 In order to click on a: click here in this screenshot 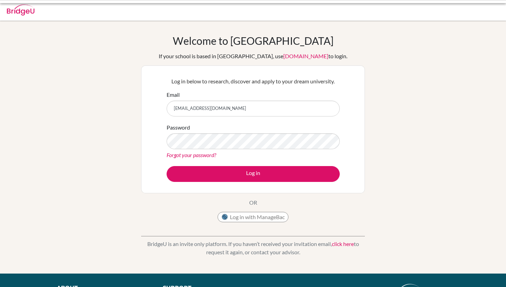, I will do `click(343, 243)`.